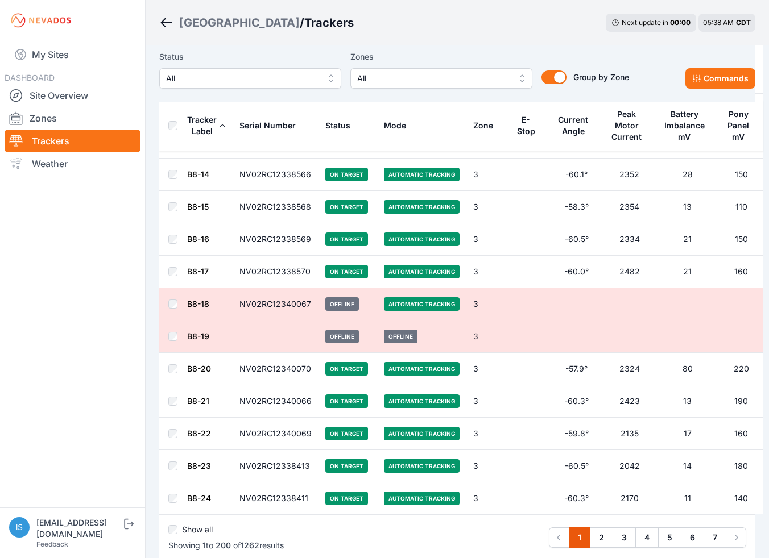  I want to click on a: 5, so click(669, 538).